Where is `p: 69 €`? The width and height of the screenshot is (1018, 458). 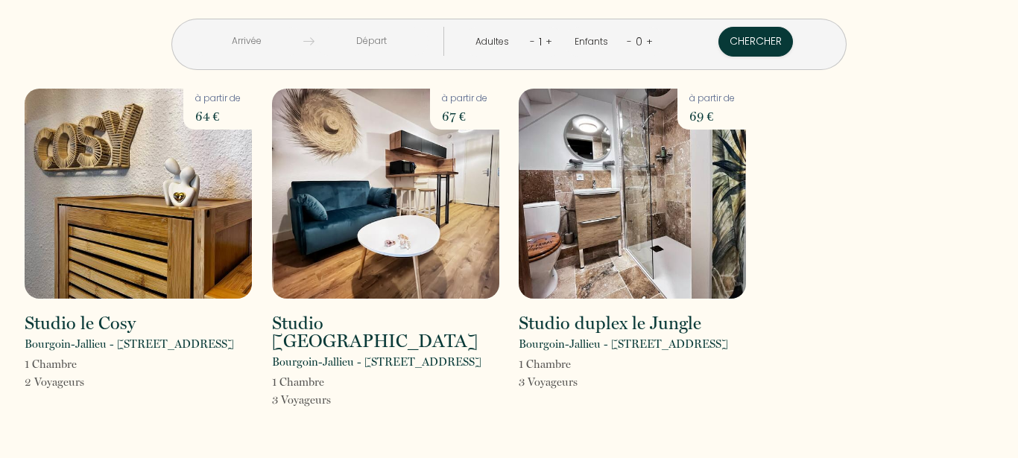 p: 69 € is located at coordinates (712, 116).